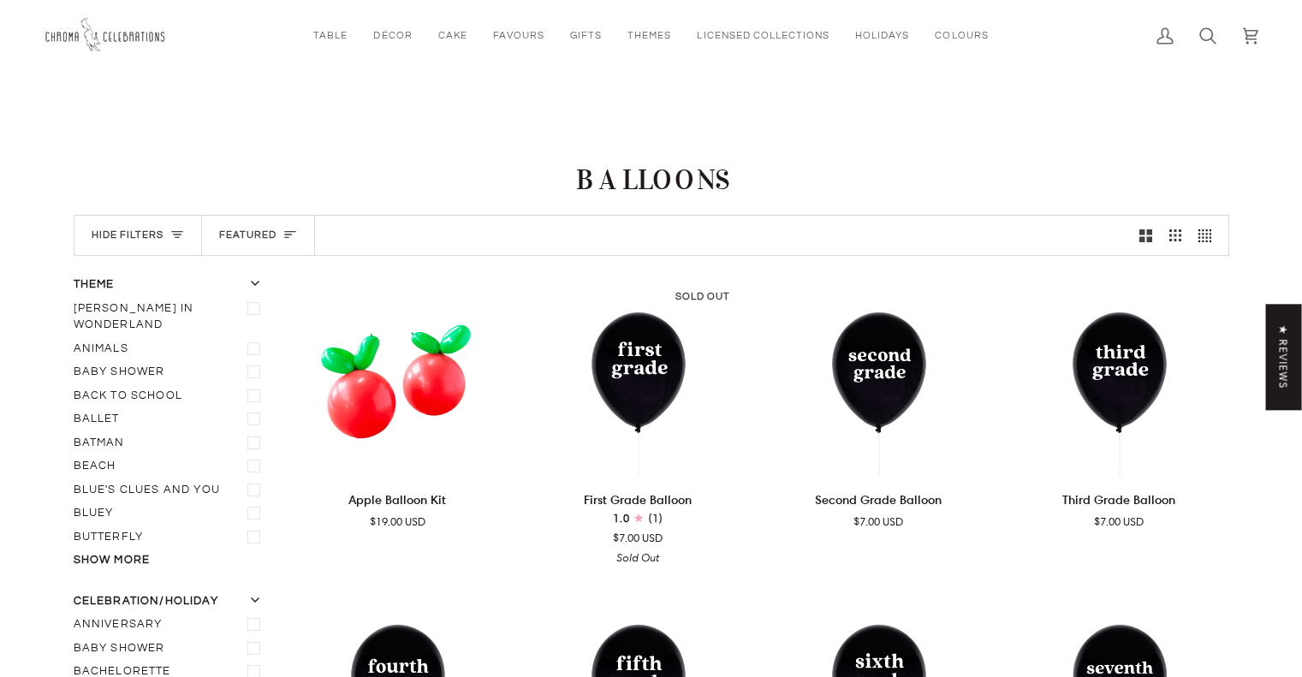  I want to click on div: Click to open Judge.me floating reviews tab, so click(1284, 357).